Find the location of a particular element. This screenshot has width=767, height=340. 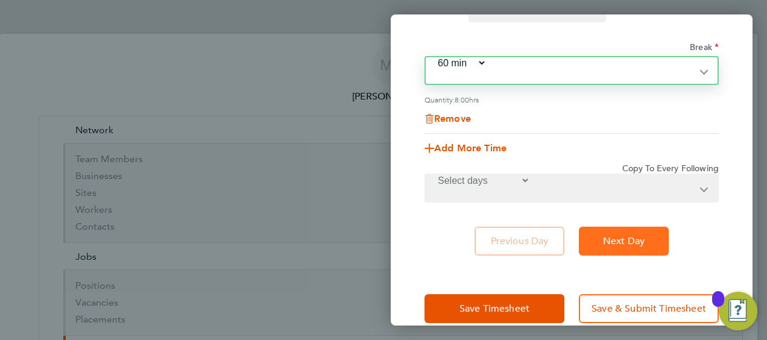

button: Add More Time is located at coordinates (465, 148).